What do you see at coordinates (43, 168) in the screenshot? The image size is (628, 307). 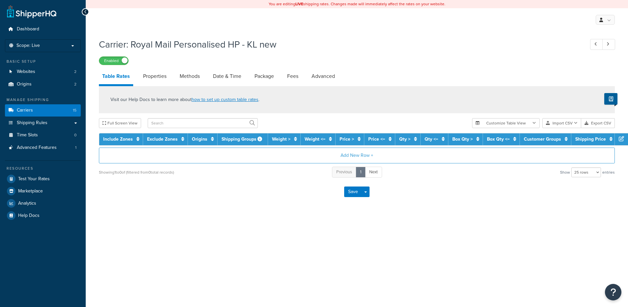 I see `div: Resources` at bounding box center [43, 168].